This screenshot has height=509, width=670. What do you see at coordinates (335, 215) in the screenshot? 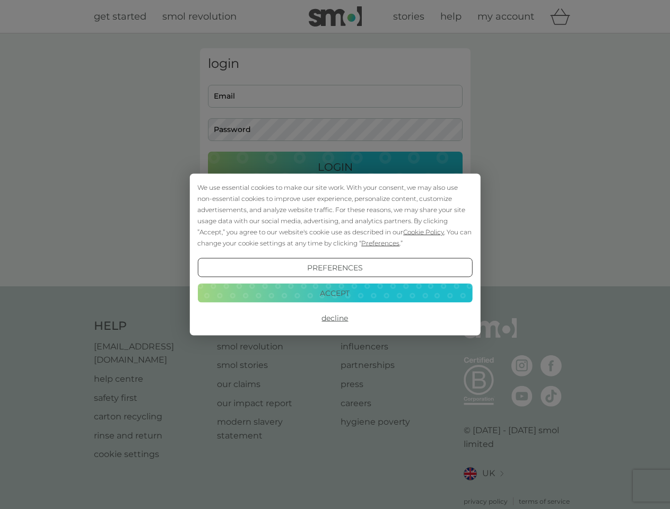
I see `div: We use essential cookies to make our site work. With your consent, we may also use non-essential ...` at bounding box center [335, 215].